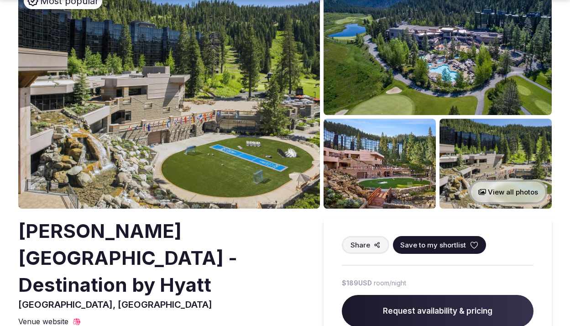 This screenshot has height=326, width=570. Describe the element at coordinates (390, 283) in the screenshot. I see `span: room/night` at that location.